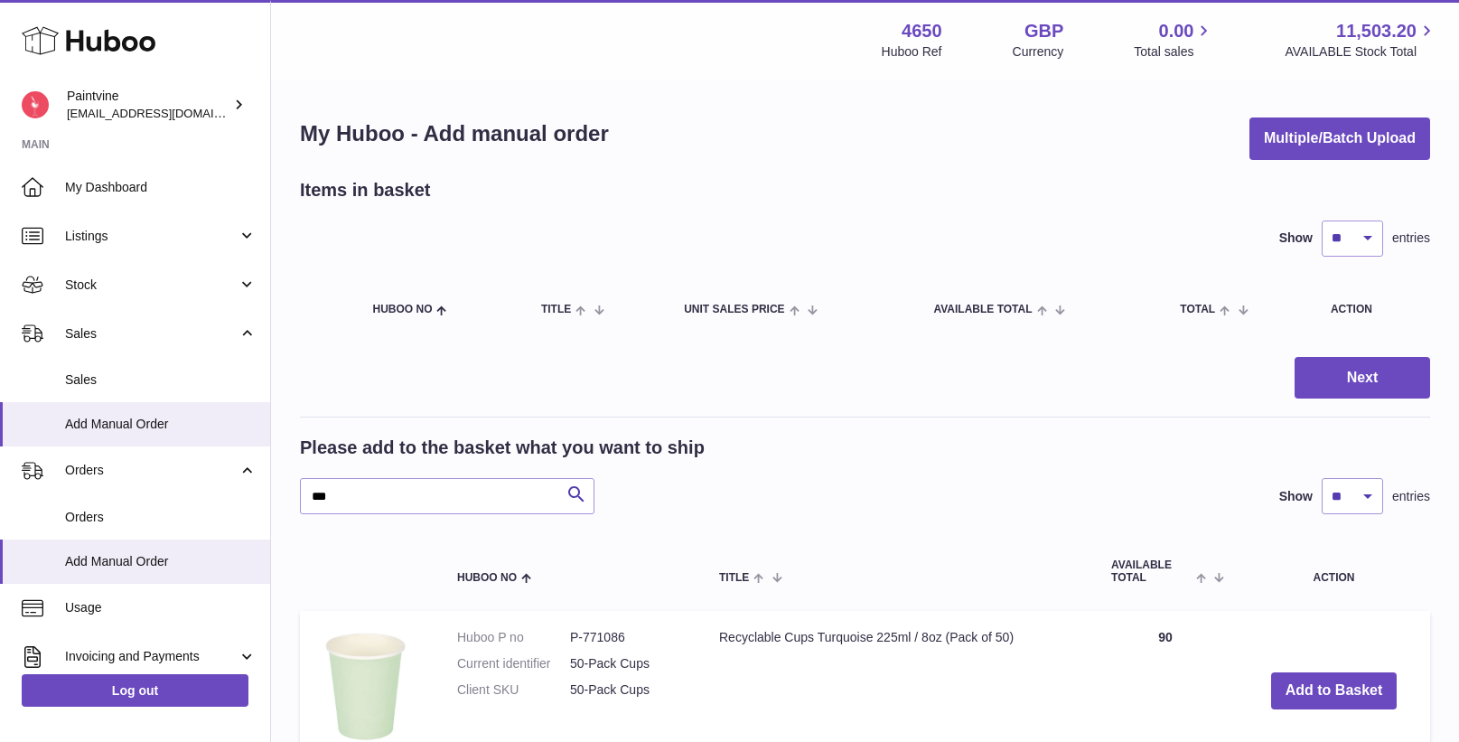 The height and width of the screenshot is (742, 1459). I want to click on span: 0.00, so click(1176, 31).